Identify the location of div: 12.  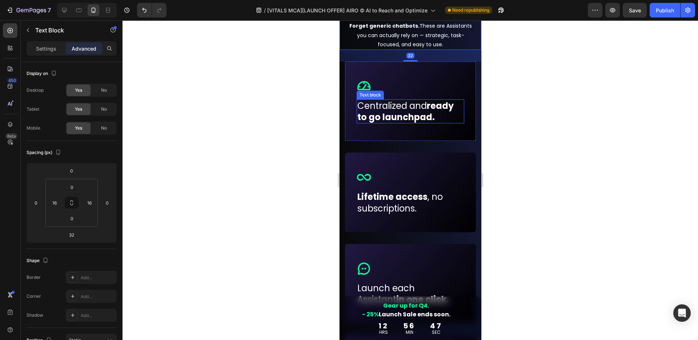
(44, 305).